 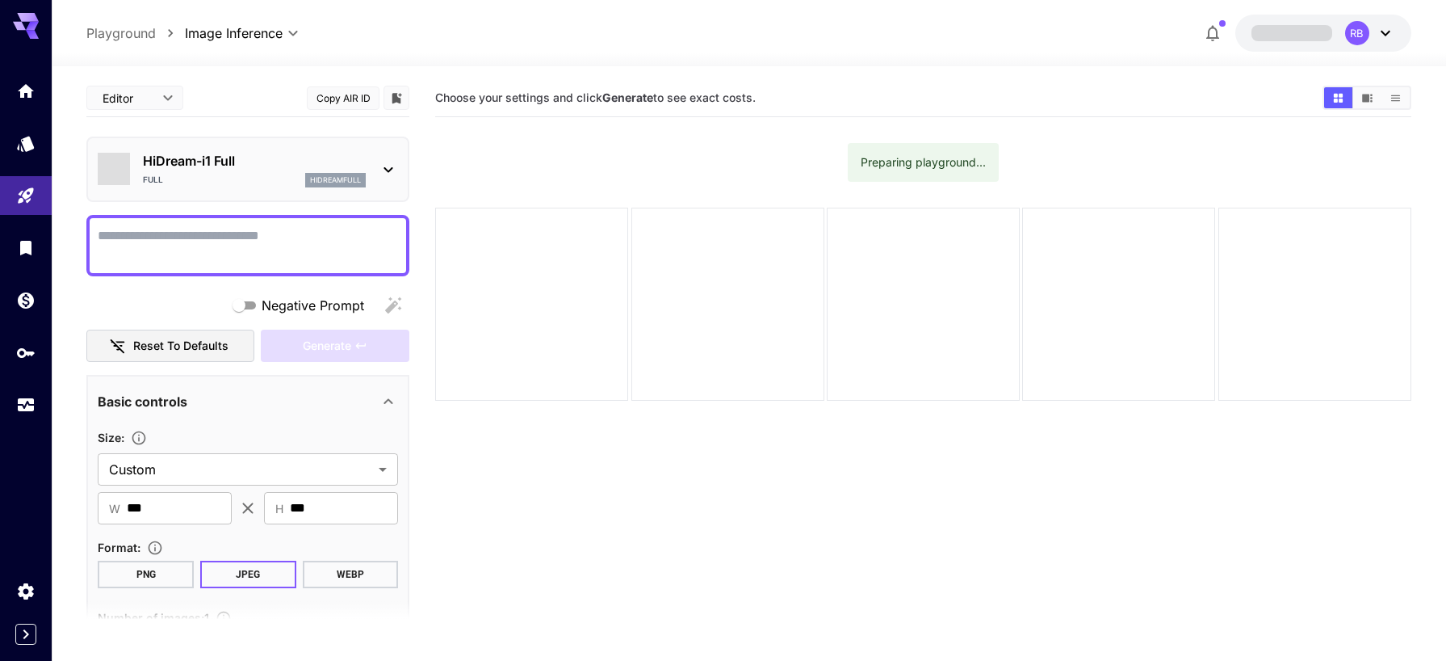 What do you see at coordinates (335, 180) in the screenshot?
I see `p: hidreamfull` at bounding box center [335, 180].